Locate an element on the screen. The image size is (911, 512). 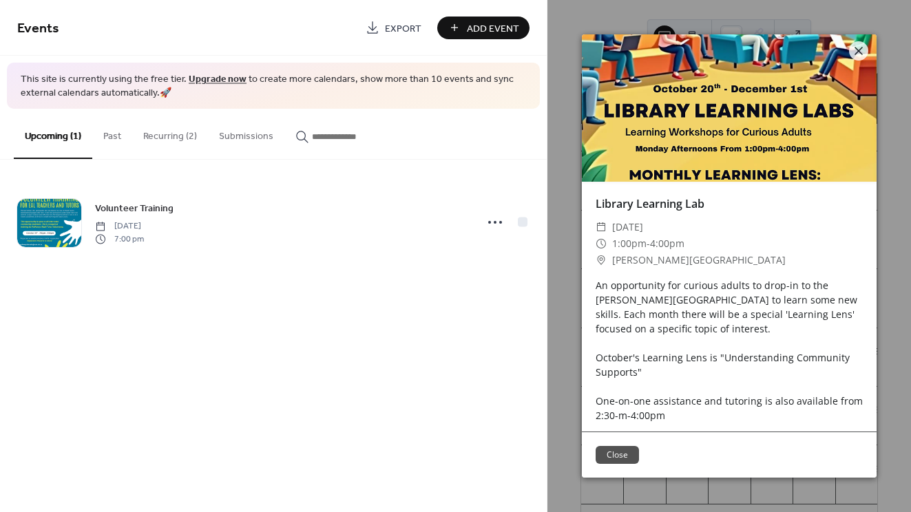
a: Upgrade now is located at coordinates (218, 79).